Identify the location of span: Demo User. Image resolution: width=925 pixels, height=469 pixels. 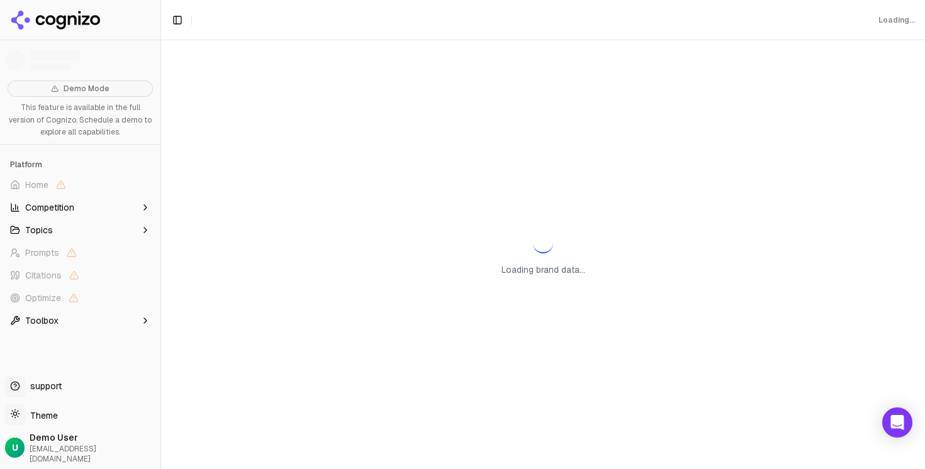
(92, 438).